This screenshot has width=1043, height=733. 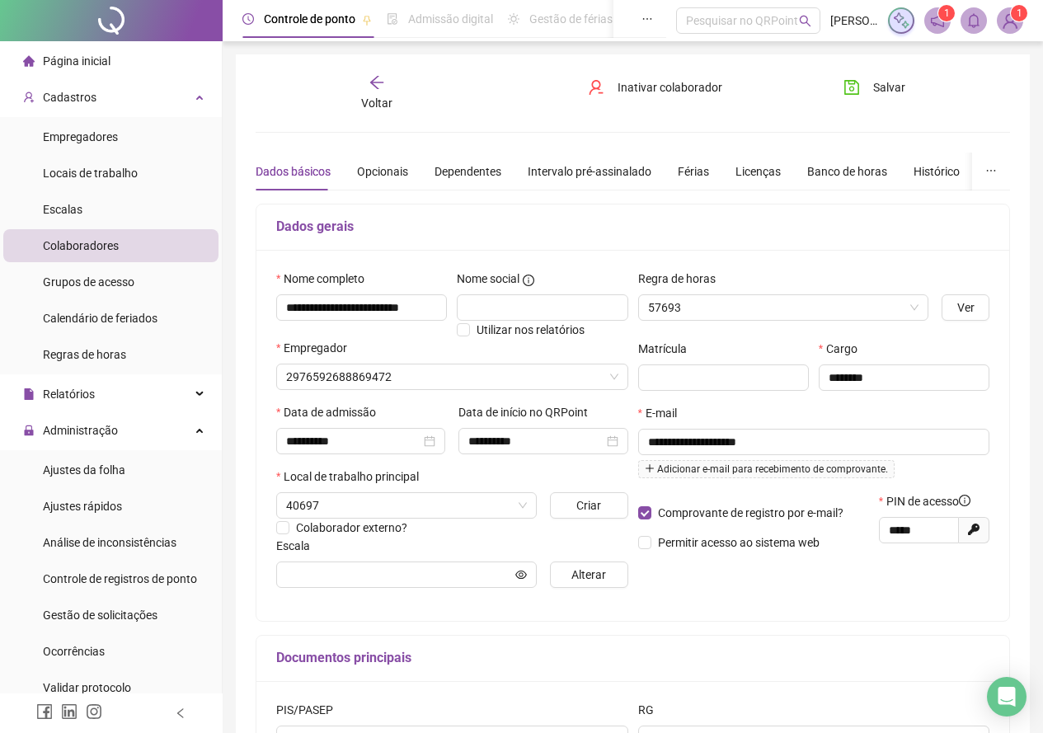 I want to click on span: Gestão de férias, so click(x=570, y=19).